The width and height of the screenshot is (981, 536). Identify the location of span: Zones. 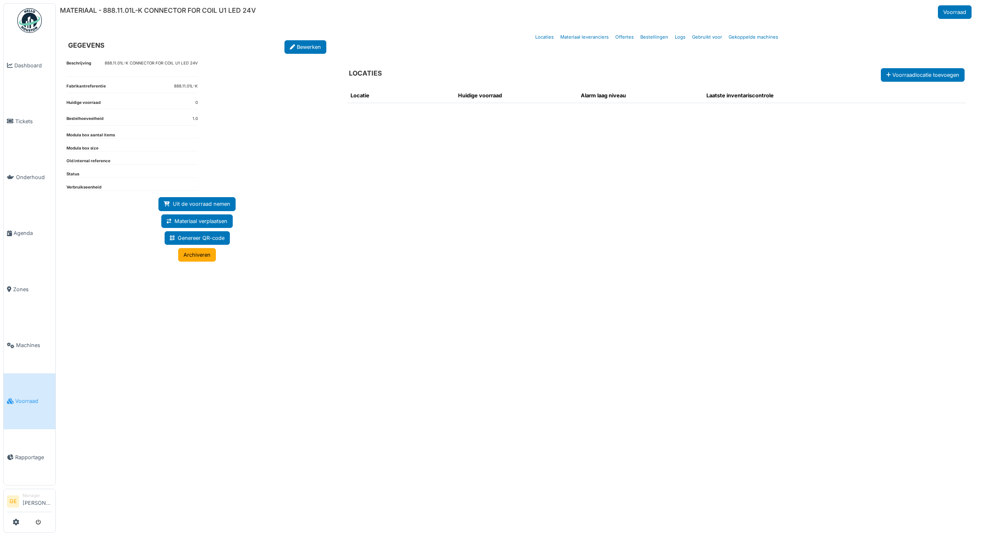
(32, 289).